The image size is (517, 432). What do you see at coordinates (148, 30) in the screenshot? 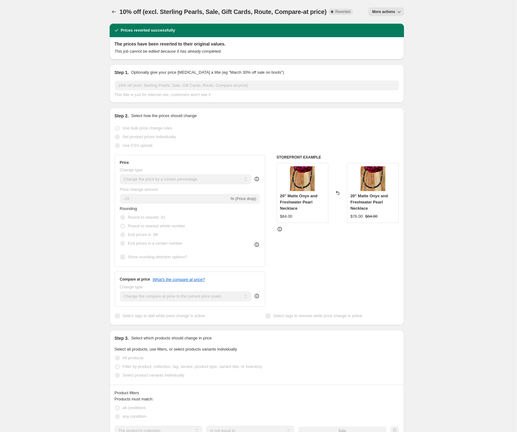
I see `h2: Prices reverted successfully` at bounding box center [148, 30].